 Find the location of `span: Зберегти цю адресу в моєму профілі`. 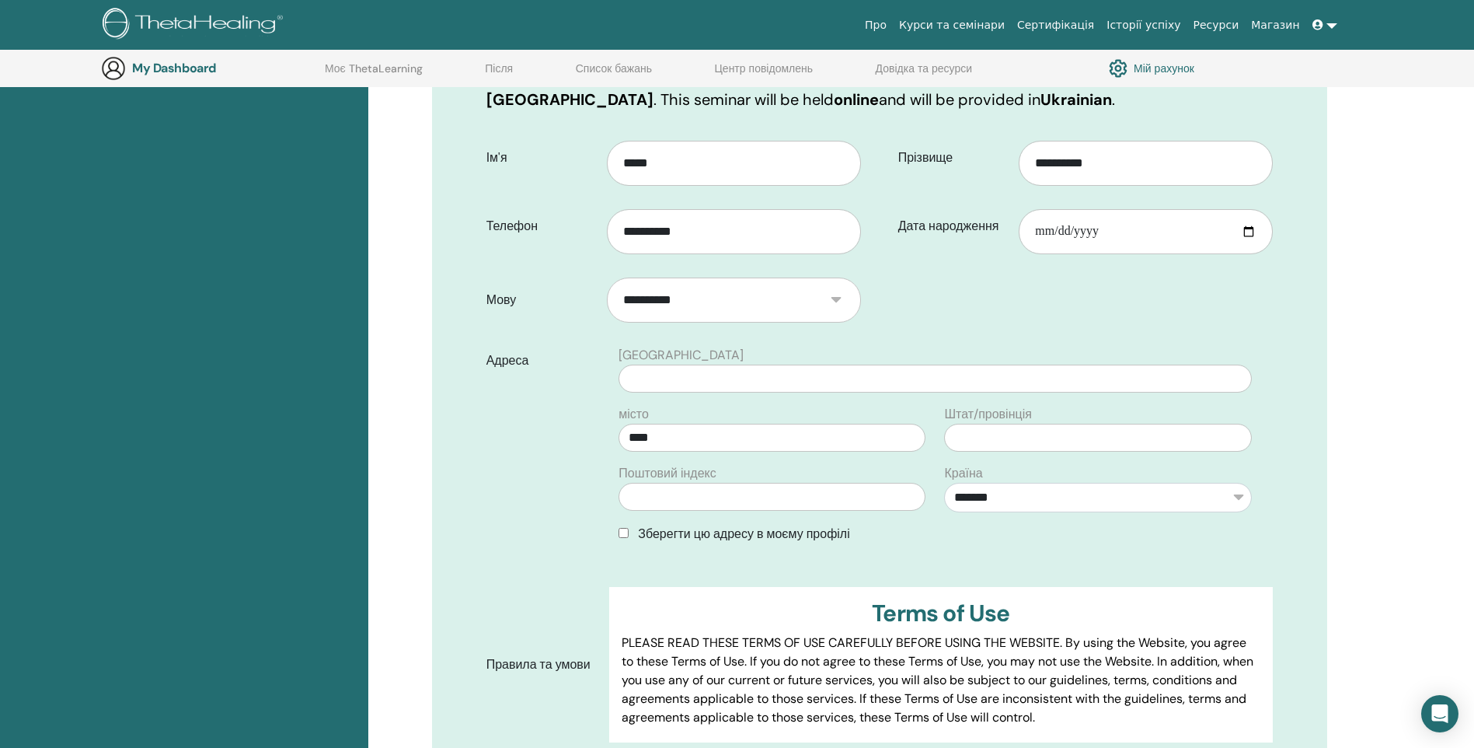

span: Зберегти цю адресу в моєму профілі is located at coordinates (744, 533).